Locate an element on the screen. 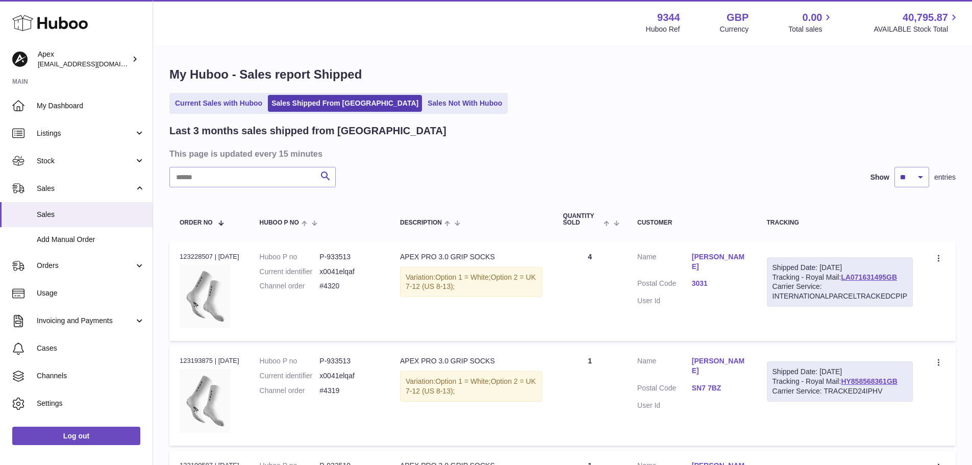 Image resolution: width=972 pixels, height=465 pixels. span: Order No is located at coordinates (196, 223).